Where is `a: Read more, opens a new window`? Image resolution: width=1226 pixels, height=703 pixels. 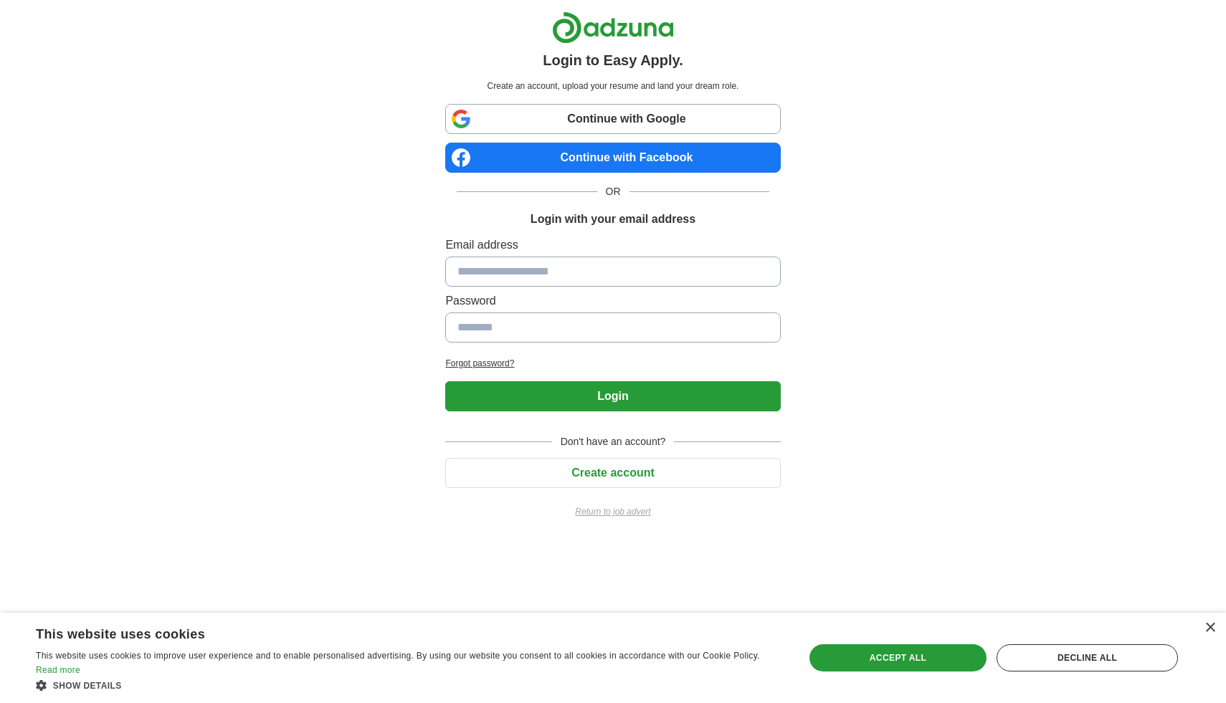 a: Read more, opens a new window is located at coordinates (58, 670).